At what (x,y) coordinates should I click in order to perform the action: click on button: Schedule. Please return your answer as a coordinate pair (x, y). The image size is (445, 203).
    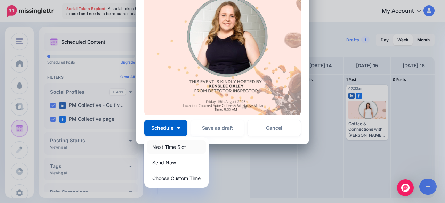
    Looking at the image, I should click on (166, 128).